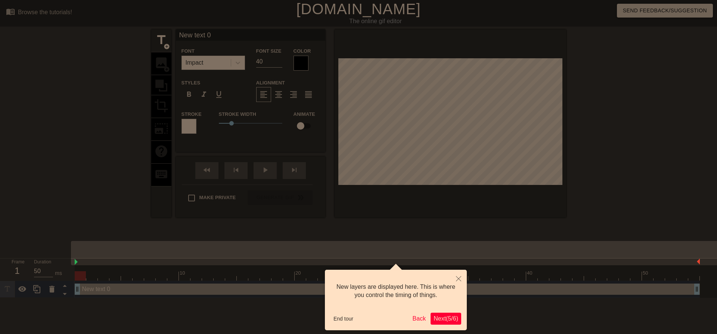 Image resolution: width=717 pixels, height=334 pixels. I want to click on div: New layers are displayed here. This is where you control the timing of things., so click(396, 291).